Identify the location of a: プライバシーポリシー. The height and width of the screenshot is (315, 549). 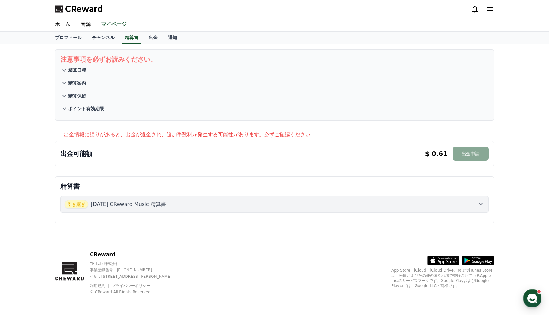
(131, 286).